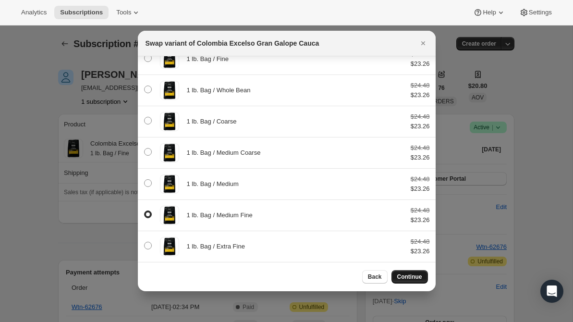 This screenshot has width=573, height=322. I want to click on button: Close, so click(423, 43).